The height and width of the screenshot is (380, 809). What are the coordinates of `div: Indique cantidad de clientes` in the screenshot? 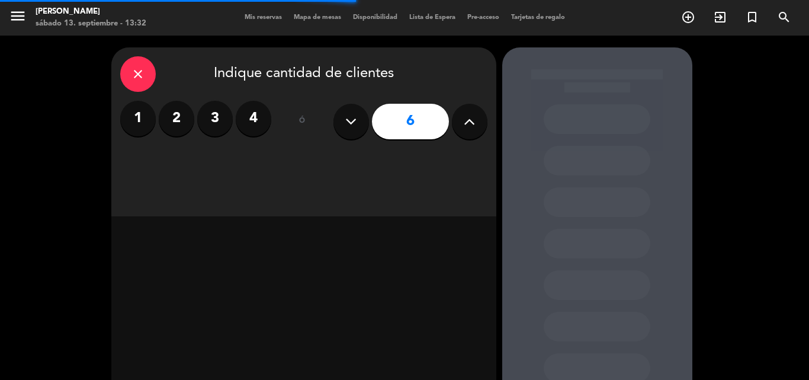 It's located at (304, 74).